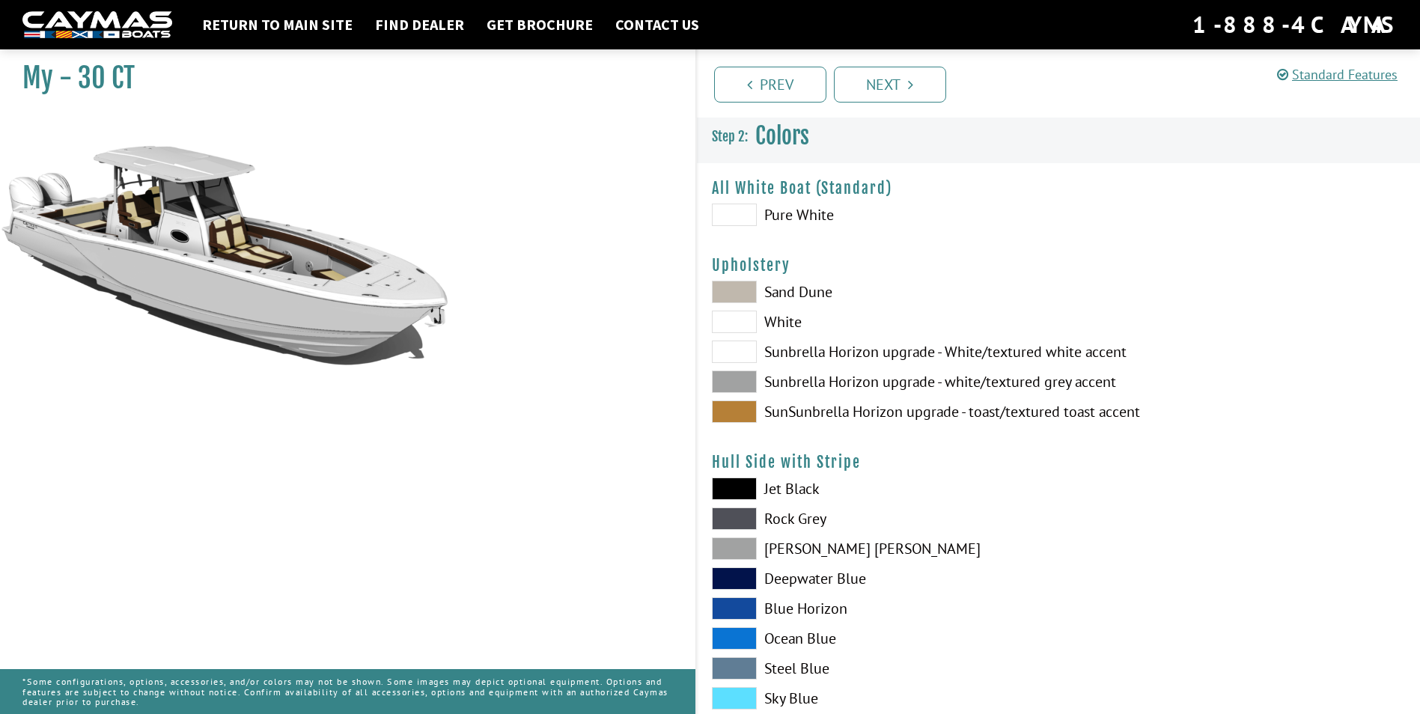 The width and height of the screenshot is (1420, 714). What do you see at coordinates (878, 489) in the screenshot?
I see `label: Jet Black` at bounding box center [878, 489].